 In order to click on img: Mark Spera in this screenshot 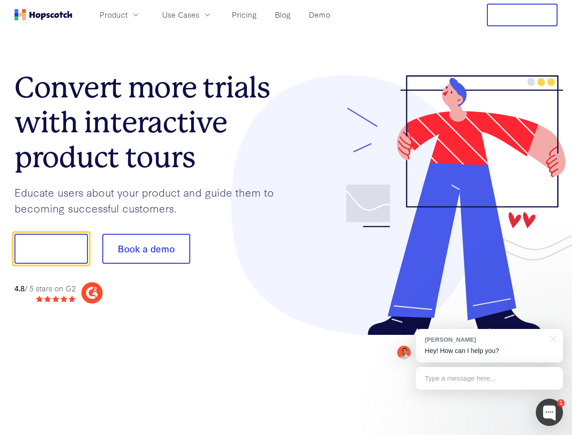, I will do `click(404, 352)`.